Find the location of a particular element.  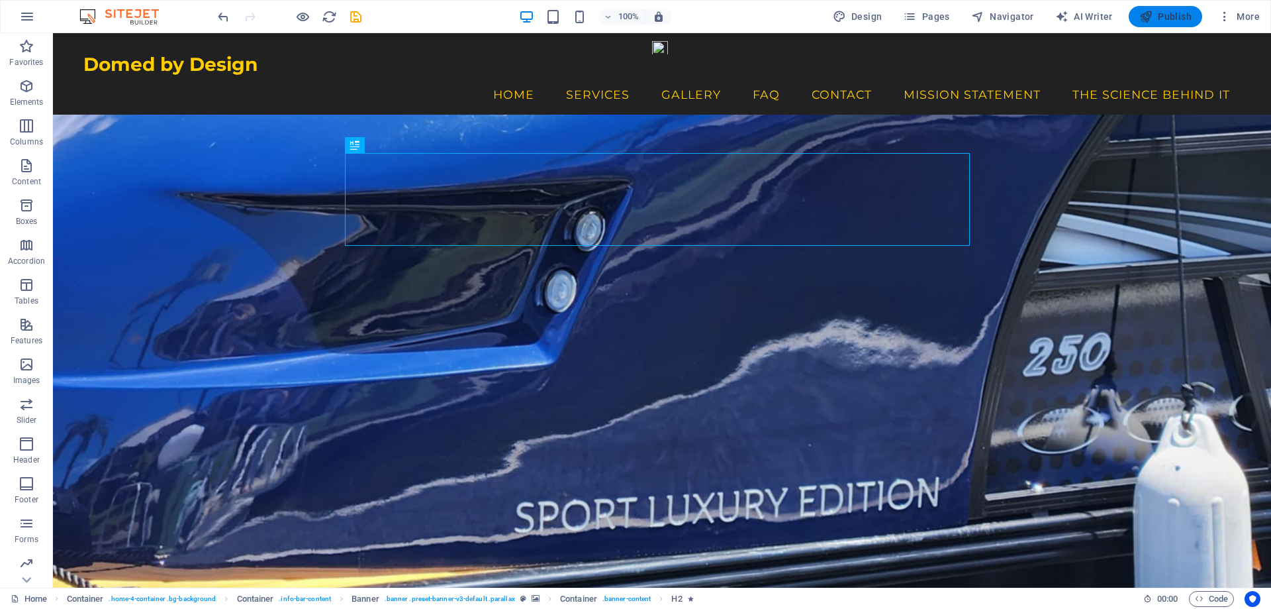

button: AI Writer is located at coordinates (1084, 17).